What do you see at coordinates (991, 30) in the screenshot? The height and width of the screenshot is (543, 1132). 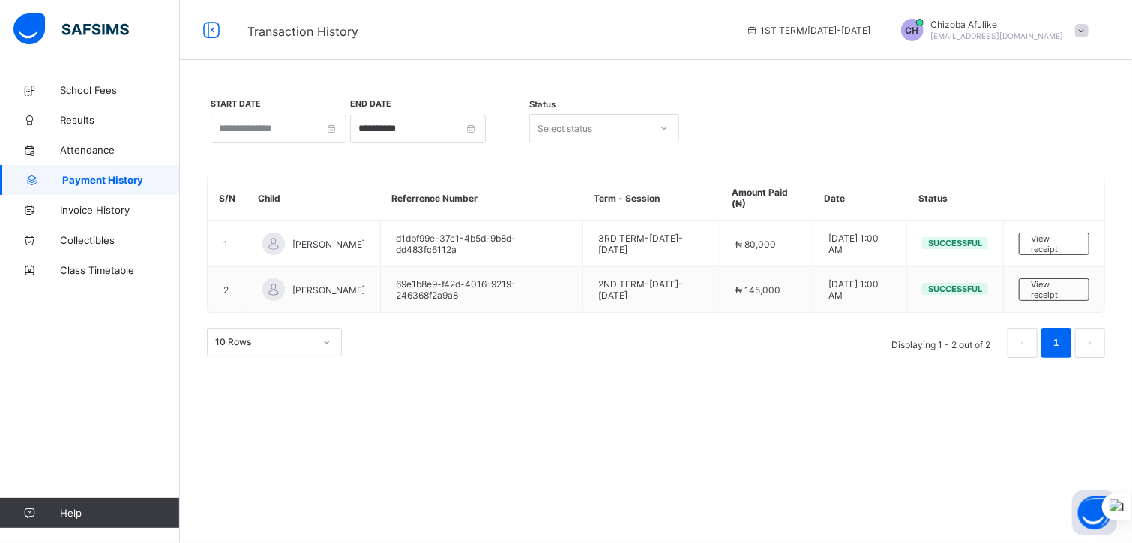 I see `div: ChizobaAfulike` at bounding box center [991, 30].